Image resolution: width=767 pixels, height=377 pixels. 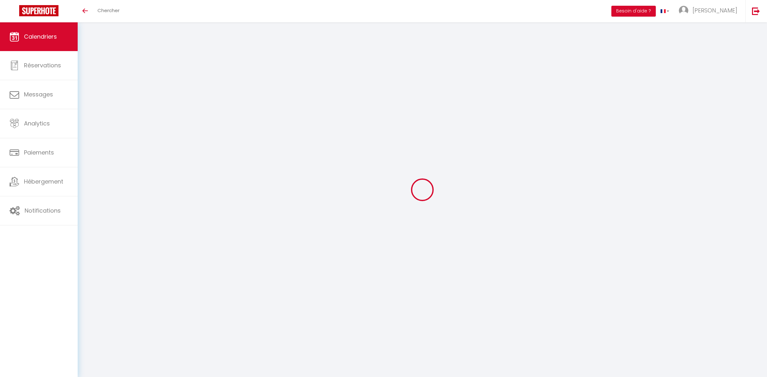 I want to click on span: Réservations, so click(x=42, y=65).